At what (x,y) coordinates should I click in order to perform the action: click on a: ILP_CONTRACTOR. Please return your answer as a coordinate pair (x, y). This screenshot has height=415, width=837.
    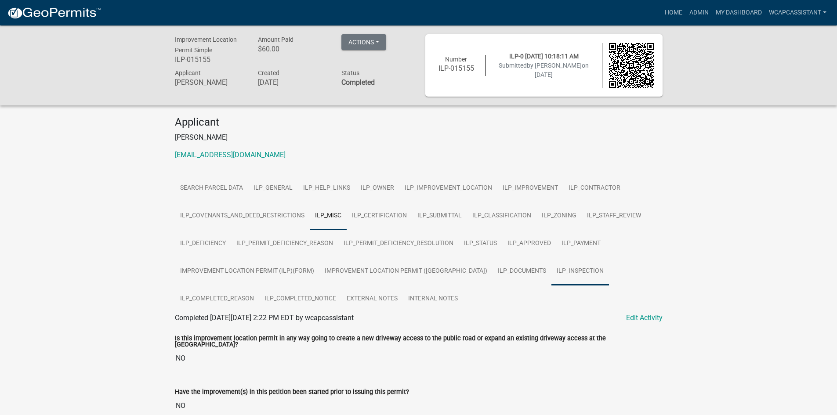
    Looking at the image, I should click on (595, 189).